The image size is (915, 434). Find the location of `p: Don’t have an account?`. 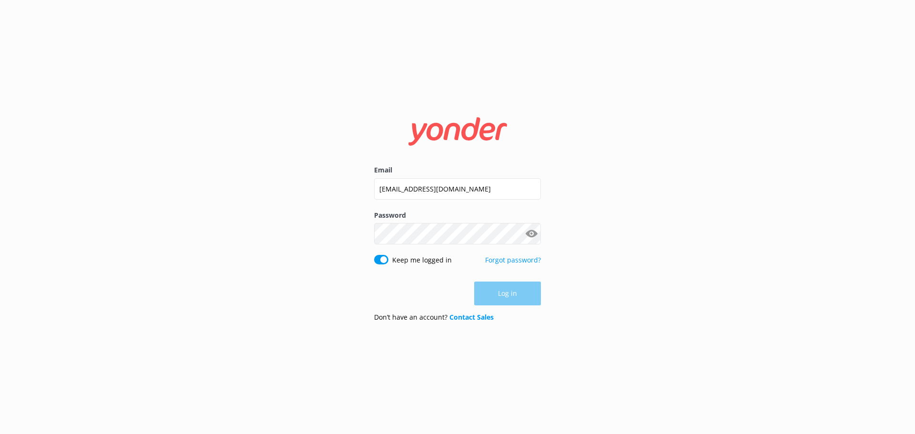

p: Don’t have an account? is located at coordinates (434, 317).